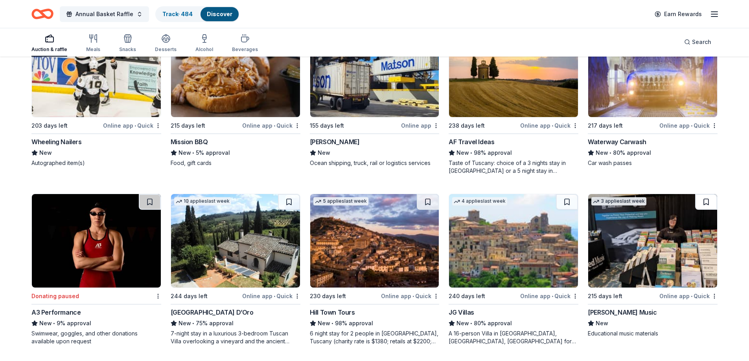 The width and height of the screenshot is (749, 361). Describe the element at coordinates (56, 312) in the screenshot. I see `div: A3 Performance` at that location.